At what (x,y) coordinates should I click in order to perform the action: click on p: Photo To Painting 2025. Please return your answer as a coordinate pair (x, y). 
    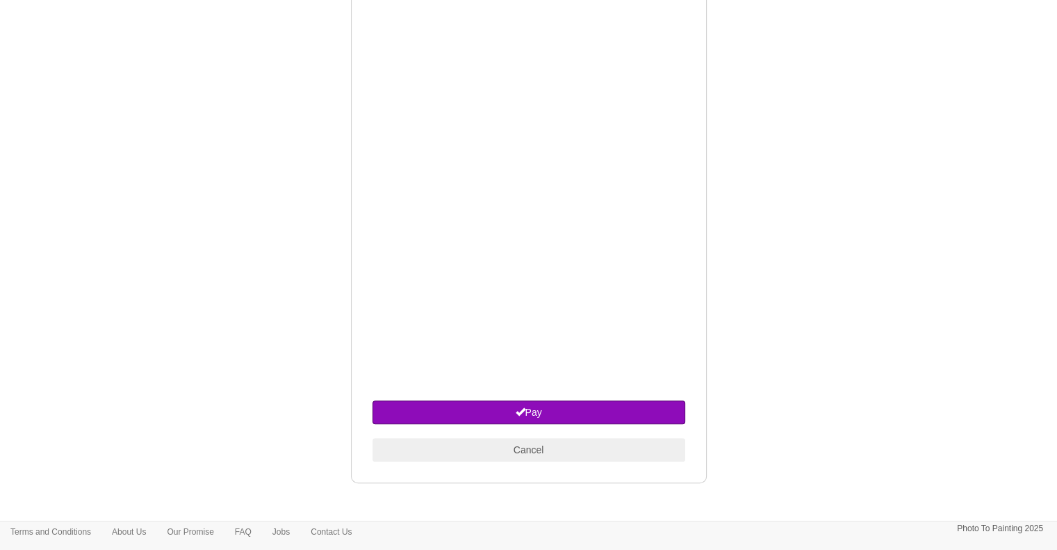
    Looking at the image, I should click on (1000, 528).